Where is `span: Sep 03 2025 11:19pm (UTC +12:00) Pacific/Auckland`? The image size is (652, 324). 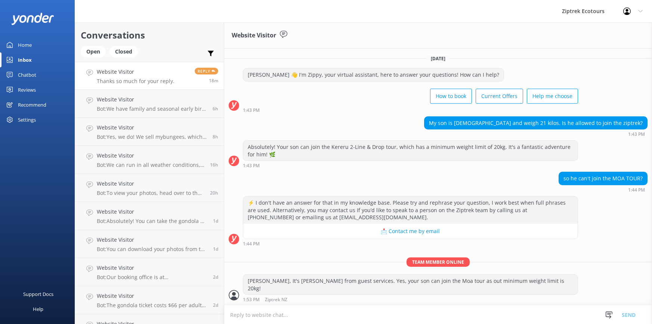
span: Sep 03 2025 11:19pm (UTC +12:00) Pacific/Auckland is located at coordinates (216, 221).